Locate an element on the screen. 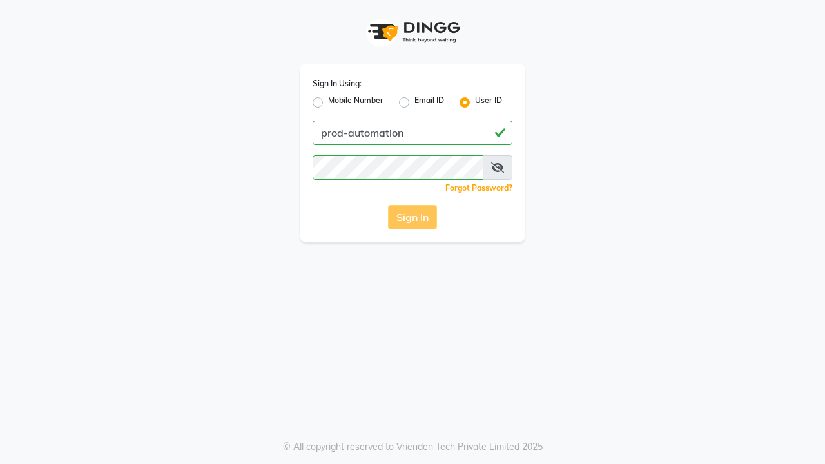 Image resolution: width=825 pixels, height=464 pixels. label: Mobile Number is located at coordinates (356, 102).